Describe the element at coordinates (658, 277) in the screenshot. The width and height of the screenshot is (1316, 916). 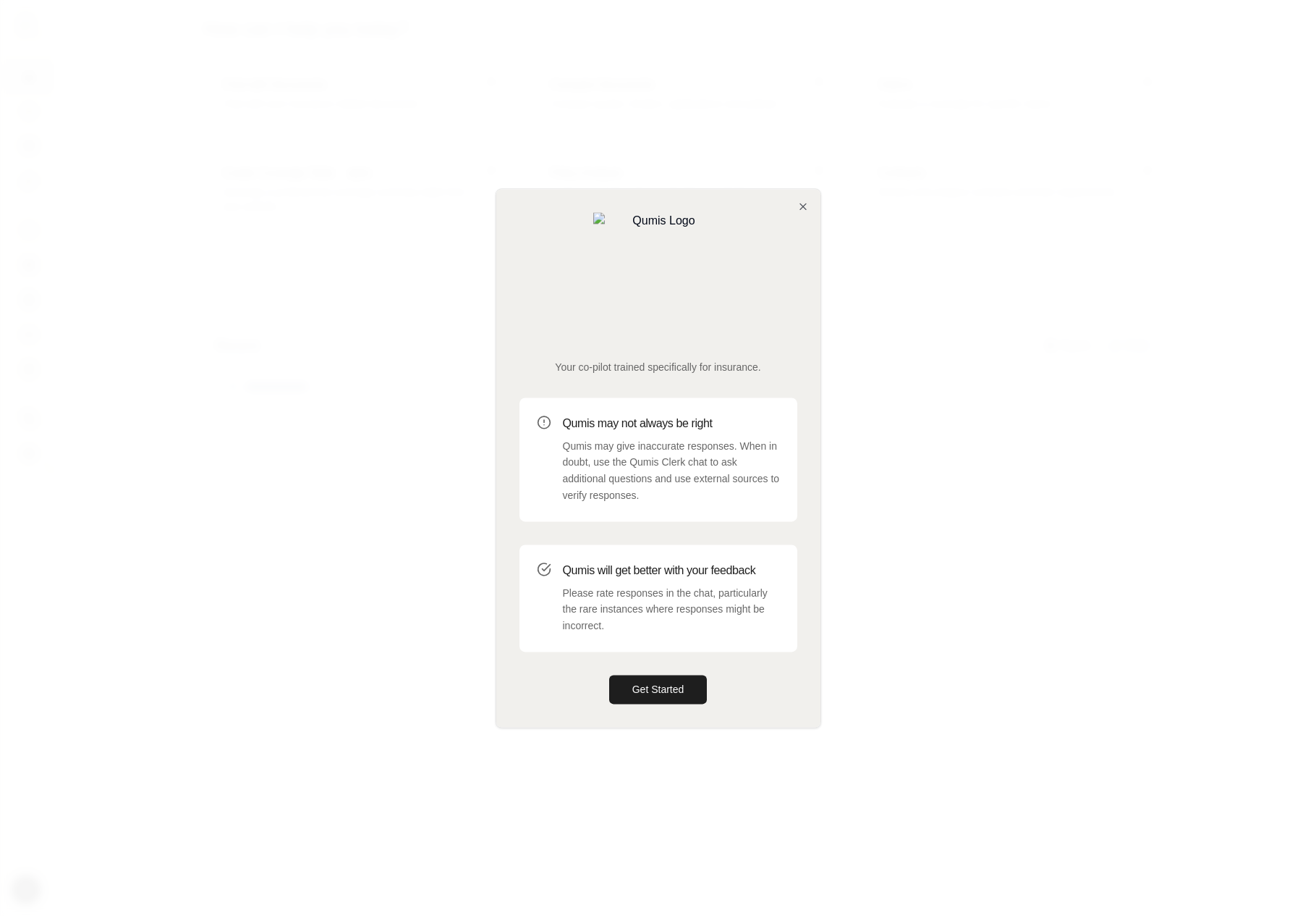
I see `img: Qumis Logo` at that location.